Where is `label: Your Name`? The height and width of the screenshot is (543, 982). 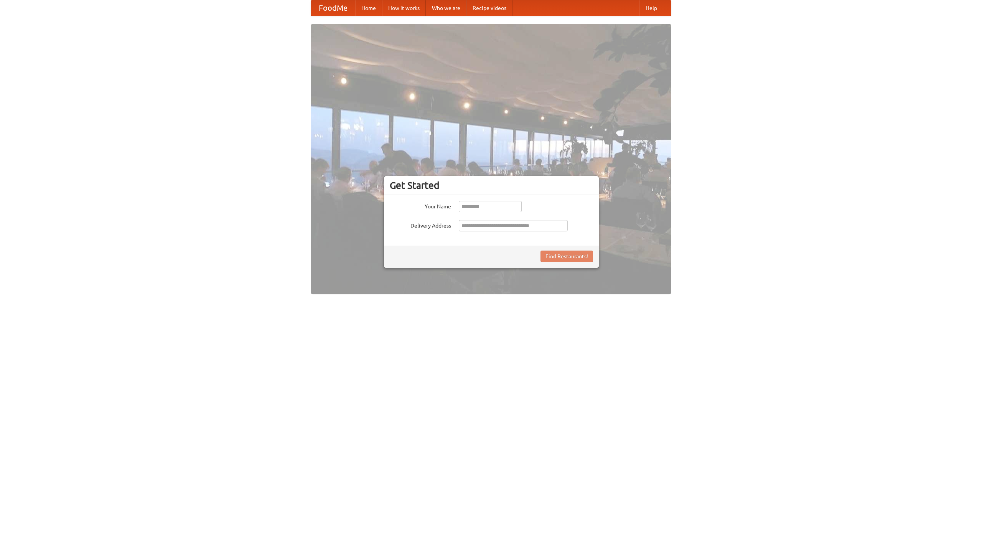
label: Your Name is located at coordinates (421, 205).